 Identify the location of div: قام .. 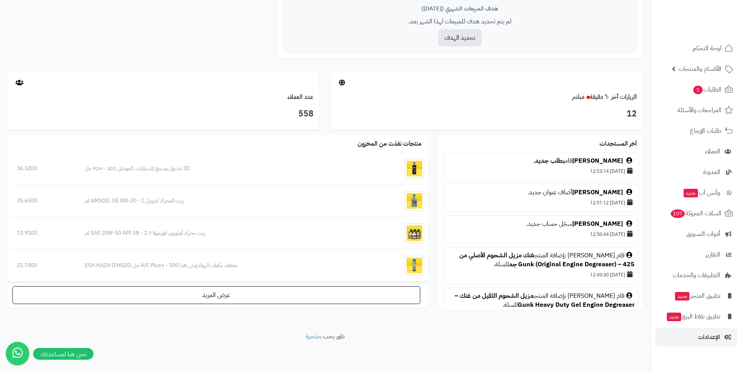
(541, 161).